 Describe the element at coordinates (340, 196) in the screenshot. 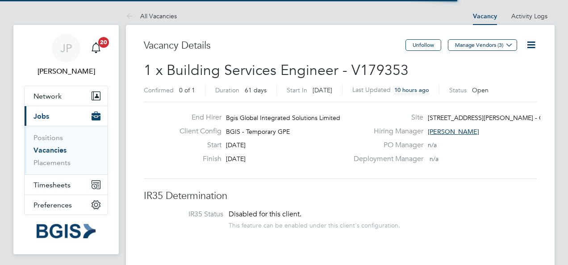

I see `h3: IR35 Determination` at that location.